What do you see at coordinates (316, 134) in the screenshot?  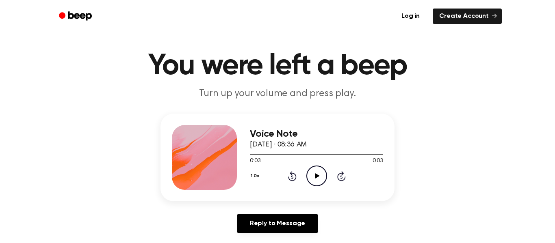 I see `h3: Voice Note` at bounding box center [316, 134].